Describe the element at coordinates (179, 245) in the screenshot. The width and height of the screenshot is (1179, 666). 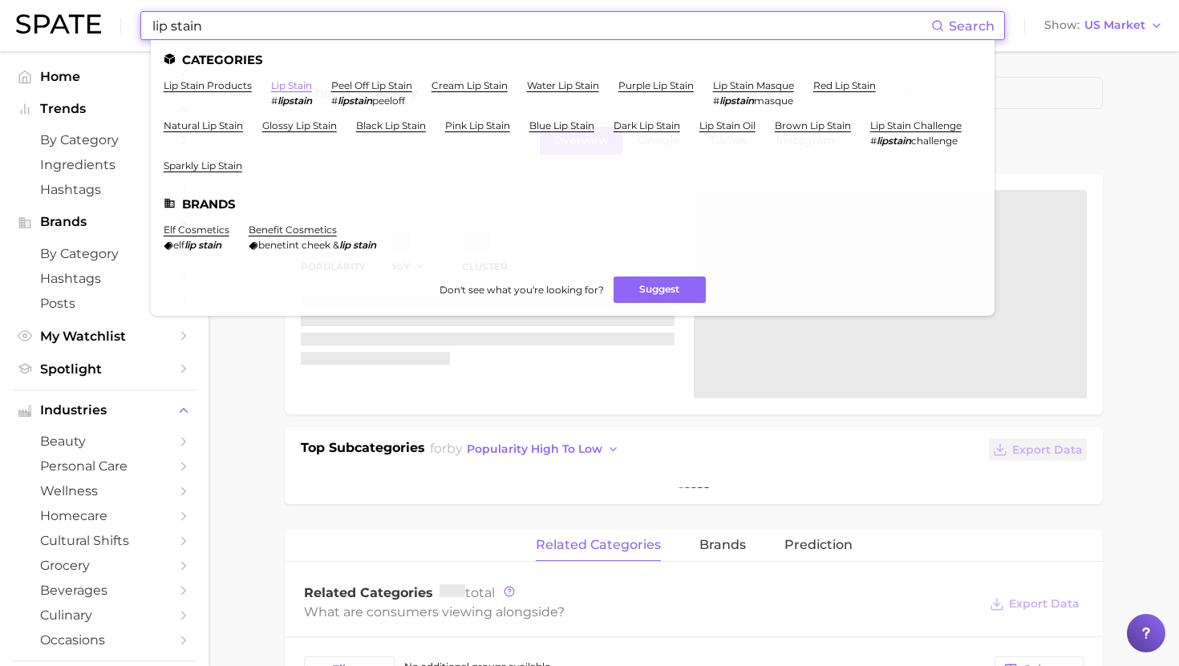
I see `span: elf` at that location.